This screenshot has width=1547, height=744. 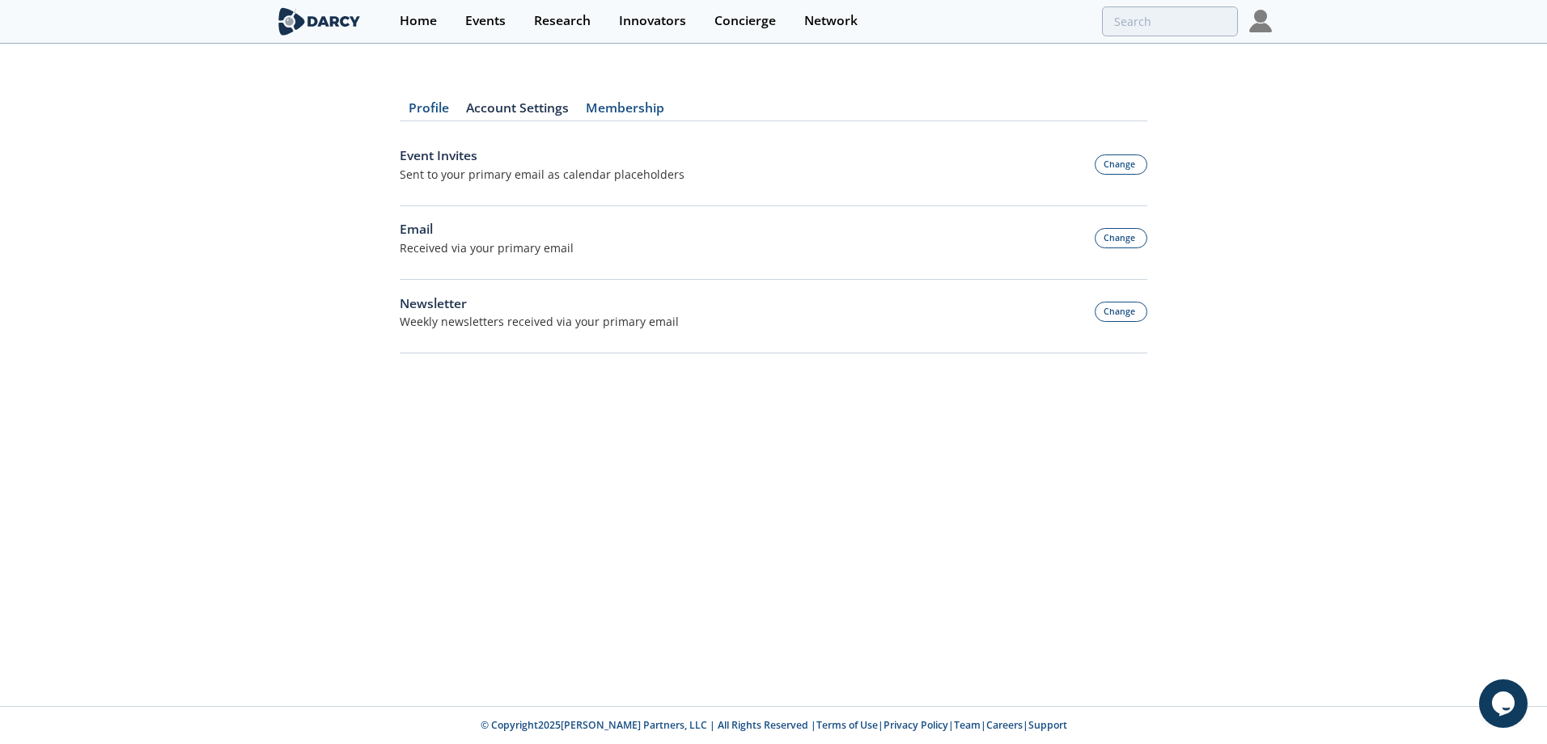 I want to click on div: Research, so click(x=562, y=21).